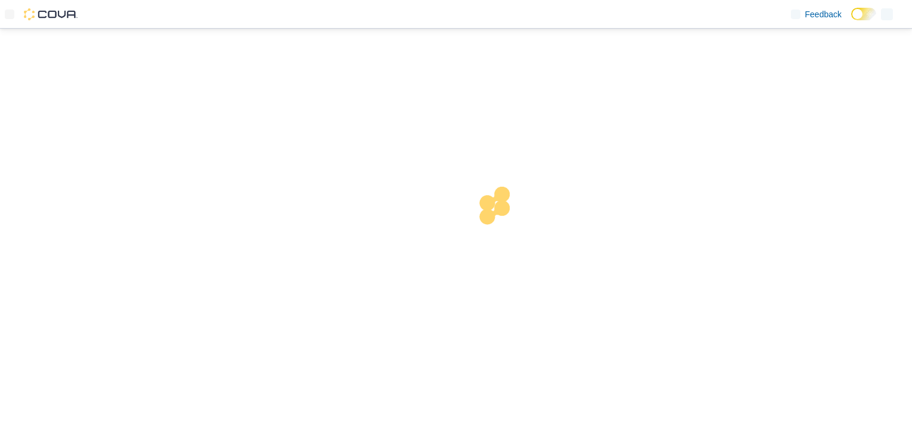  I want to click on img: Cova, so click(51, 14).